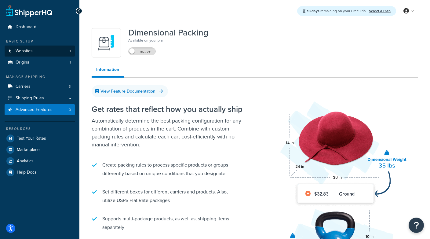 This screenshot has height=239, width=430. What do you see at coordinates (40, 98) in the screenshot?
I see `a: Shipping Rules` at bounding box center [40, 98].